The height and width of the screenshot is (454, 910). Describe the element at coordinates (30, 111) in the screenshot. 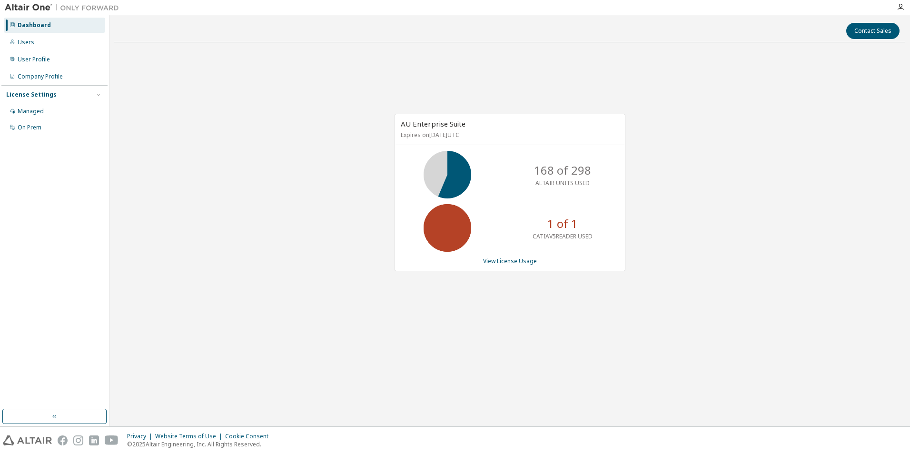

I see `div: Managed` at that location.